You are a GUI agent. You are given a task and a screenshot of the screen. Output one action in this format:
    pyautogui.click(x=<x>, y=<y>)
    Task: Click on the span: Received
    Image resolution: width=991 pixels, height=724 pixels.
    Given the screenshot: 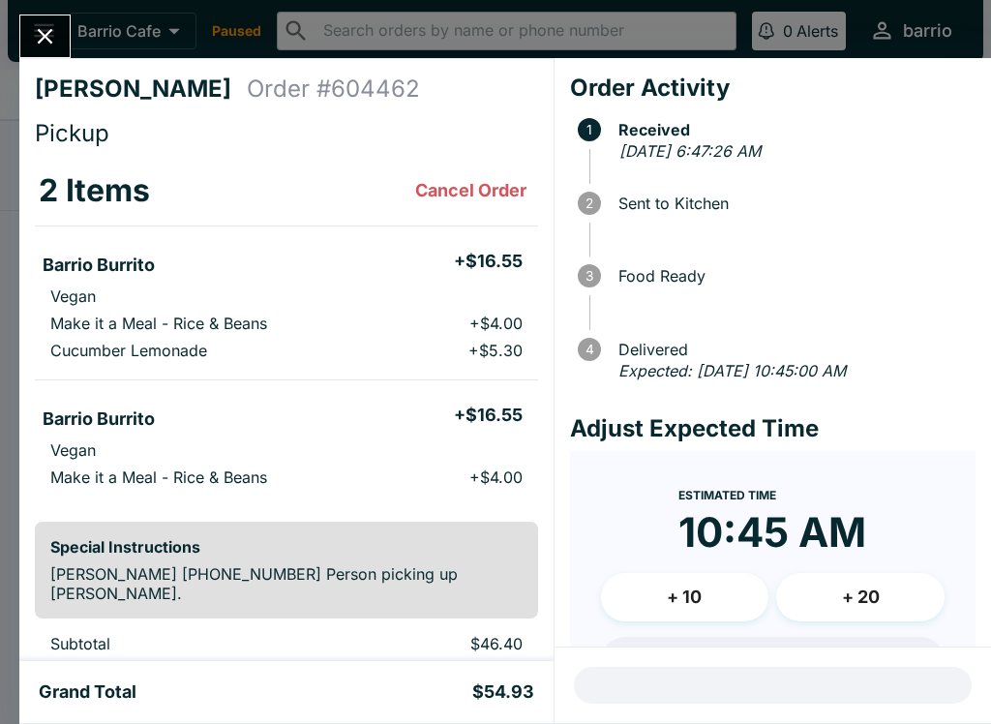 What is the action you would take?
    pyautogui.click(x=792, y=130)
    